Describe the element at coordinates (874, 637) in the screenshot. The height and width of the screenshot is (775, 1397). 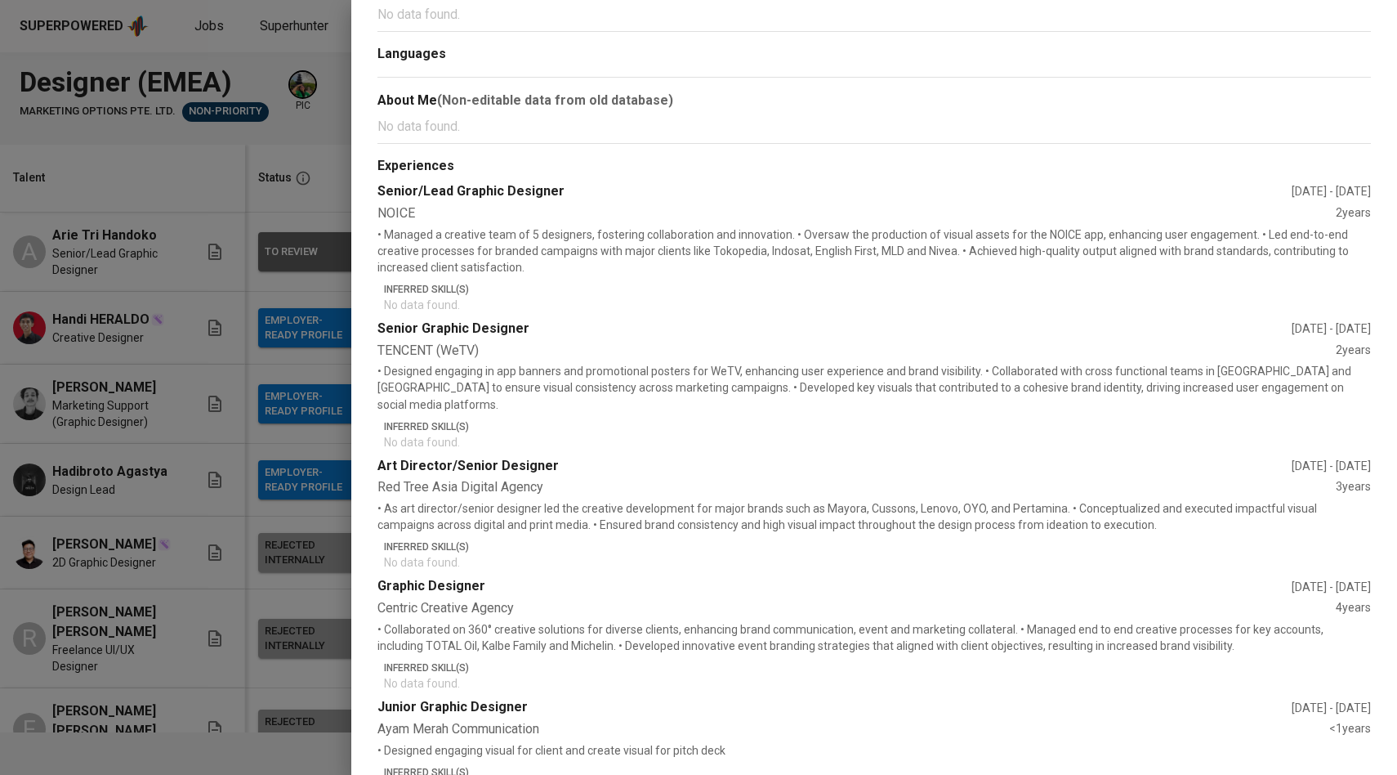
I see `p: • Collaborated on 360° creative solutions for diverse clients, enhancing brand communication, eve...` at that location.